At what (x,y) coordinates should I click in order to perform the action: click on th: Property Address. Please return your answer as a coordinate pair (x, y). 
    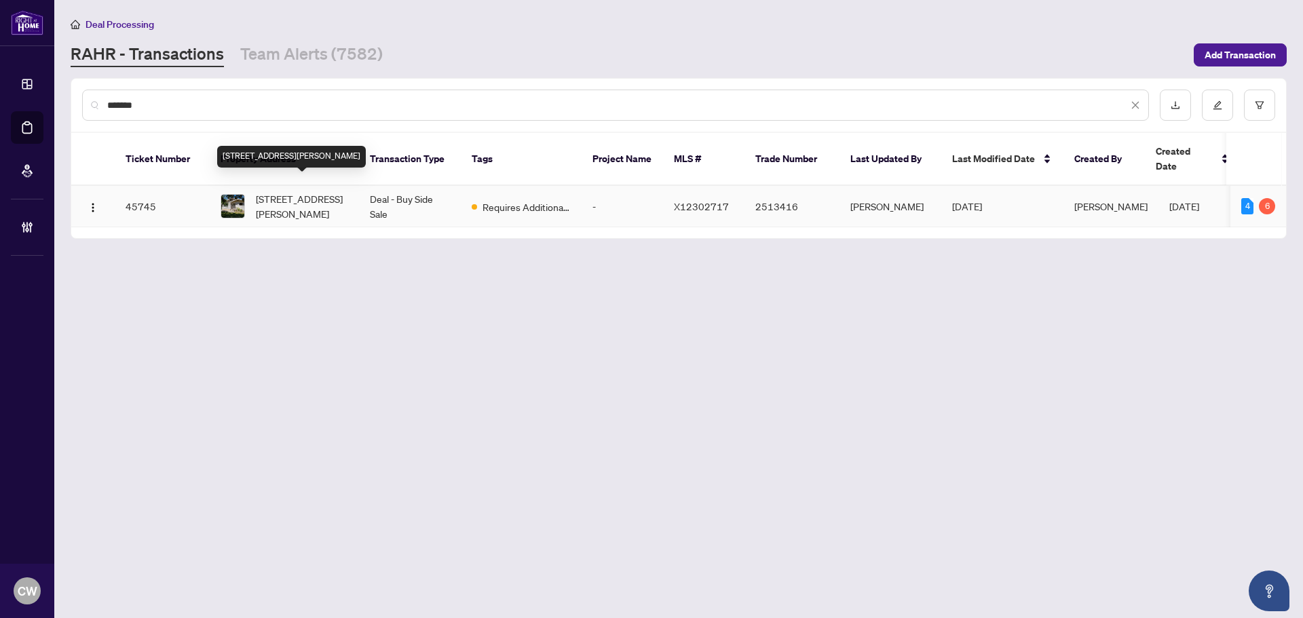
    Looking at the image, I should click on (284, 159).